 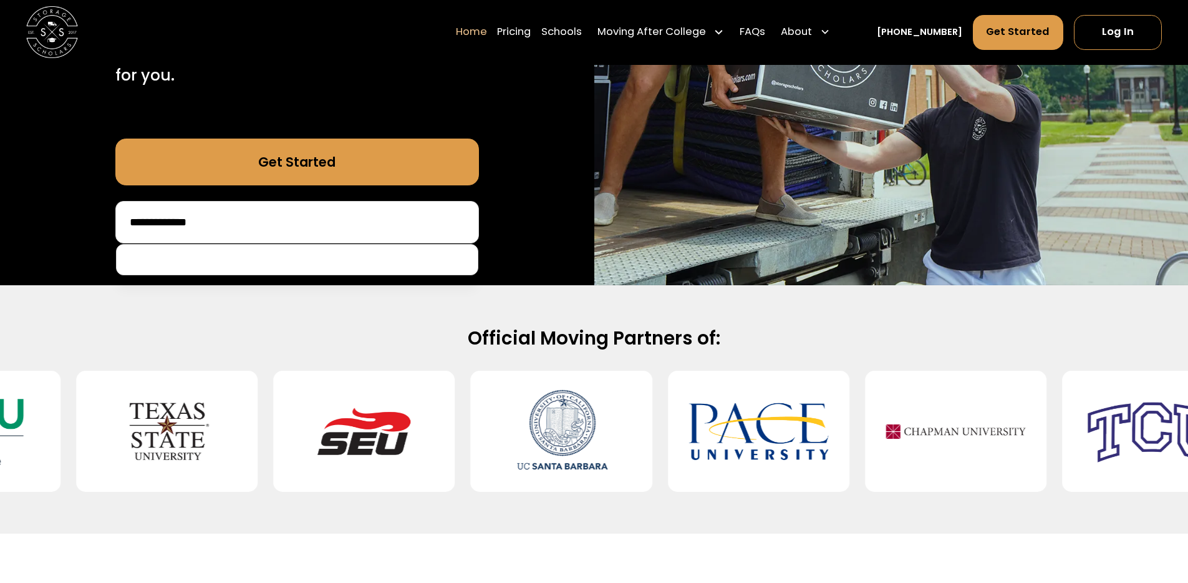 What do you see at coordinates (364, 431) in the screenshot?
I see `img: Southeastern University` at bounding box center [364, 431].